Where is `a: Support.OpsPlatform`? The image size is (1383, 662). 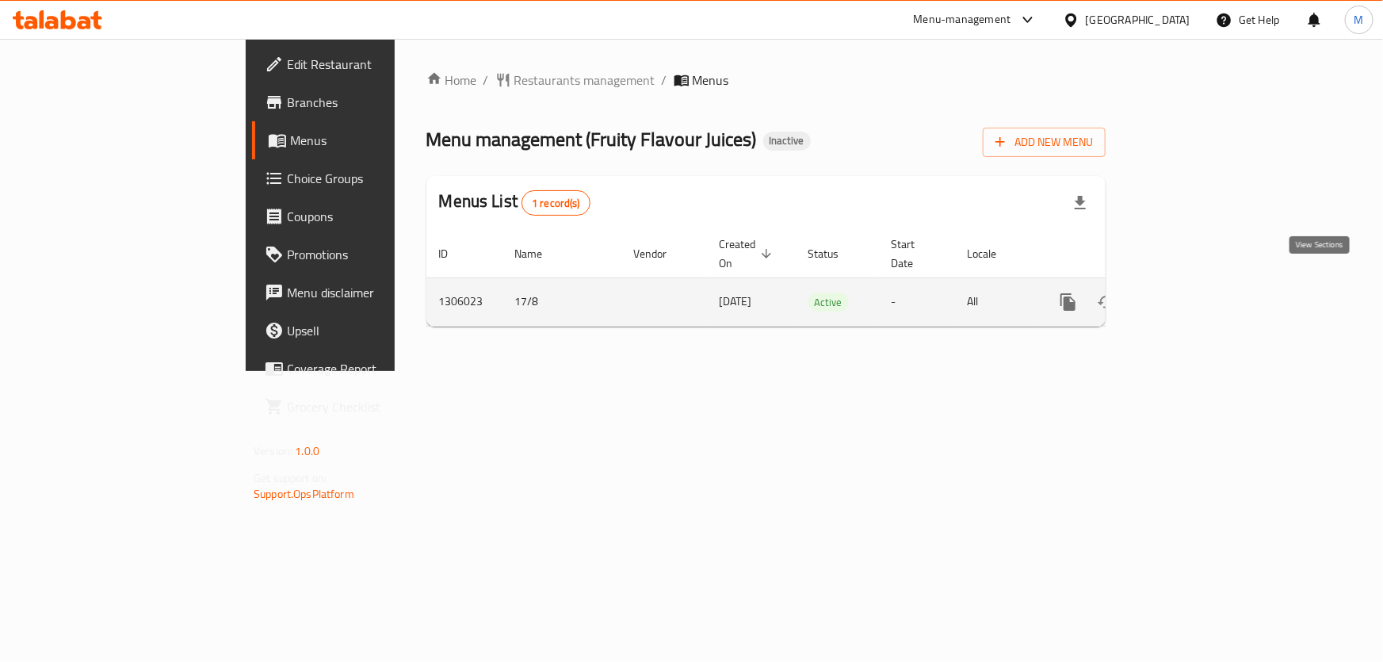 a: Support.OpsPlatform is located at coordinates (303, 494).